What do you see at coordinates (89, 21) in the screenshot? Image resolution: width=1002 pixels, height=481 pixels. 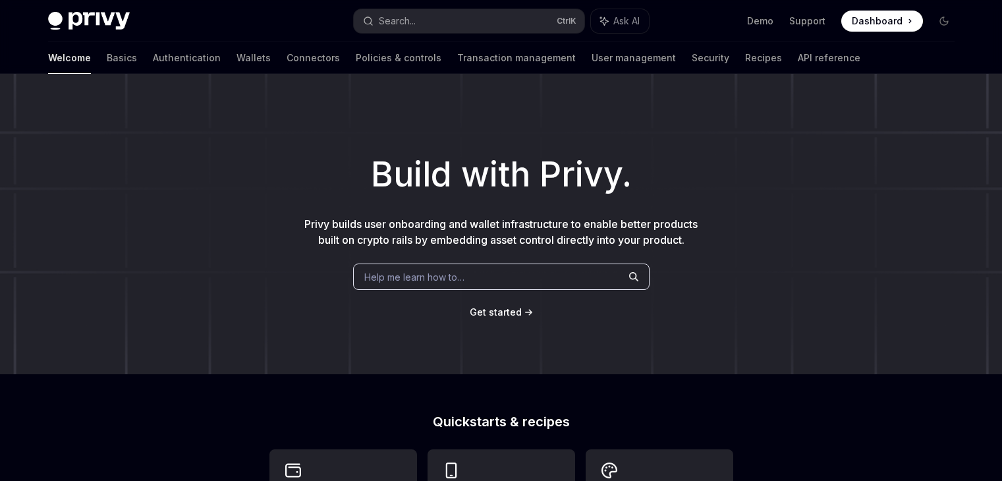 I see `img: dark logo` at bounding box center [89, 21].